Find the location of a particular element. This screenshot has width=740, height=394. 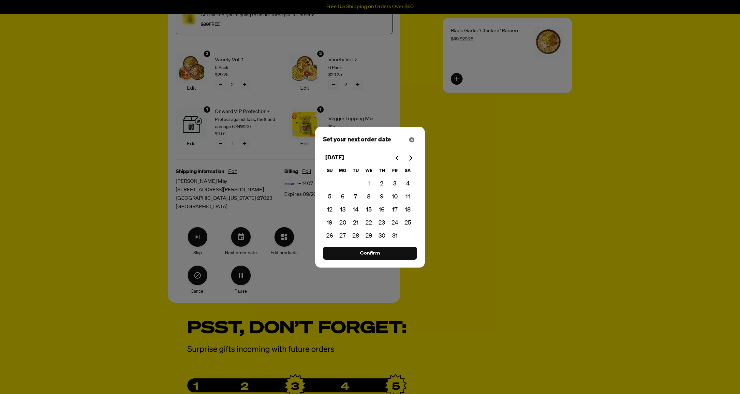

button: 3 is located at coordinates (395, 184).